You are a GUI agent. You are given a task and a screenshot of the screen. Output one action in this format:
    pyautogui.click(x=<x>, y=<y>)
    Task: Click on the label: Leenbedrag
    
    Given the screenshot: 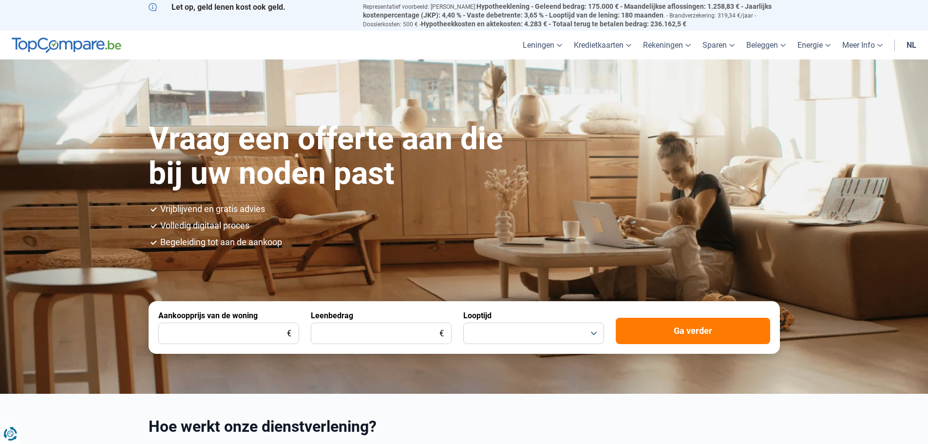 What is the action you would take?
    pyautogui.click(x=332, y=315)
    